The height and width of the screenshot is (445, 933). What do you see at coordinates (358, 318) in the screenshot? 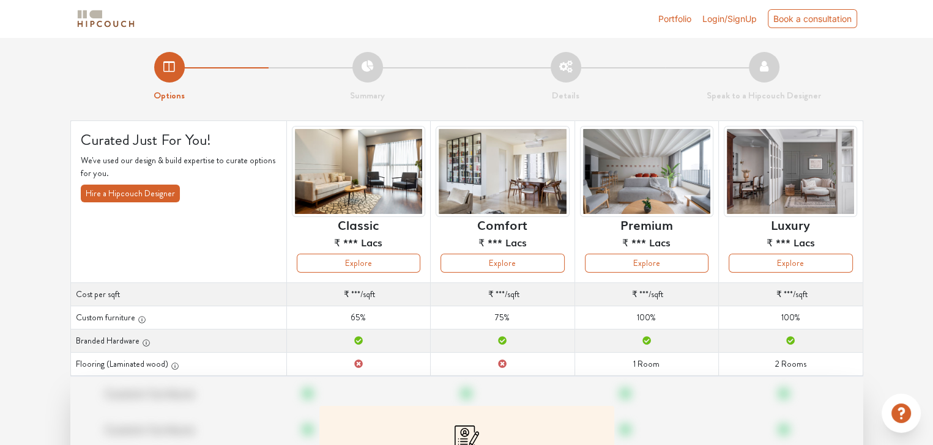
I see `td: 65%` at bounding box center [358, 318].